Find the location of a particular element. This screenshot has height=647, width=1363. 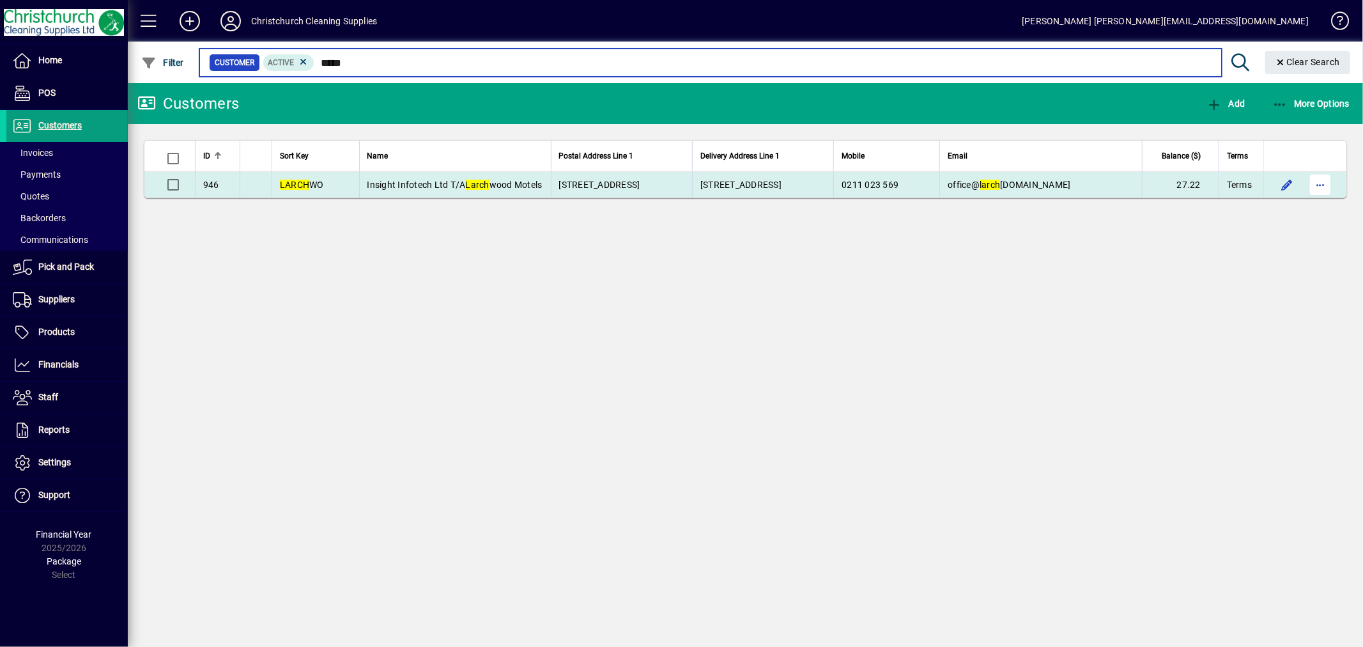

span: Pick and Pack is located at coordinates (66, 267).